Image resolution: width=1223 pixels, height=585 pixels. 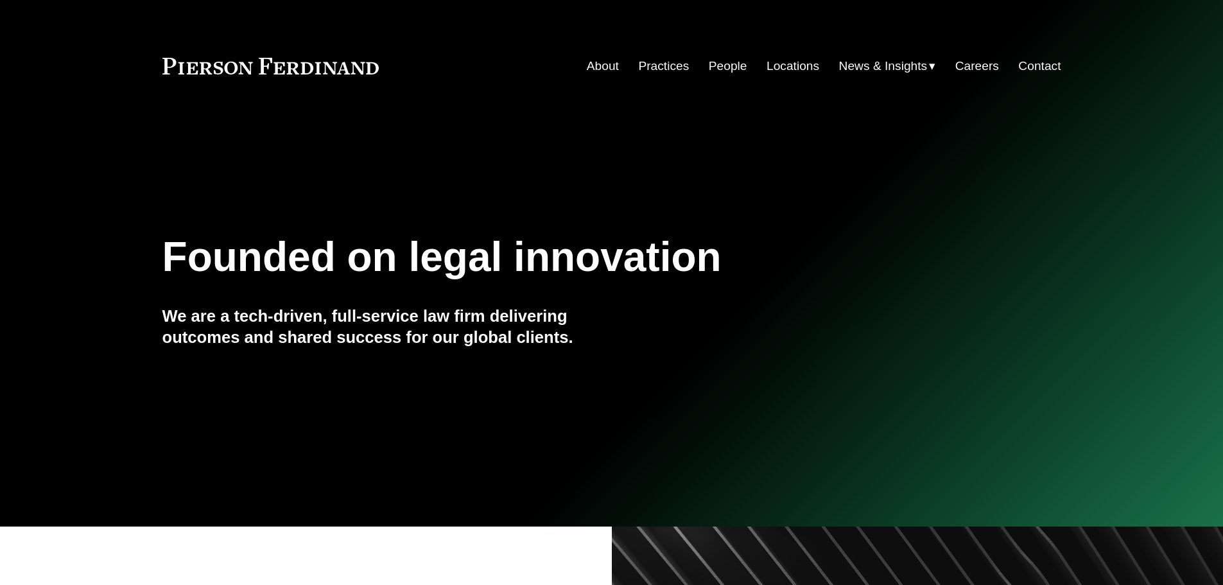 I want to click on a: Contact, so click(x=1039, y=66).